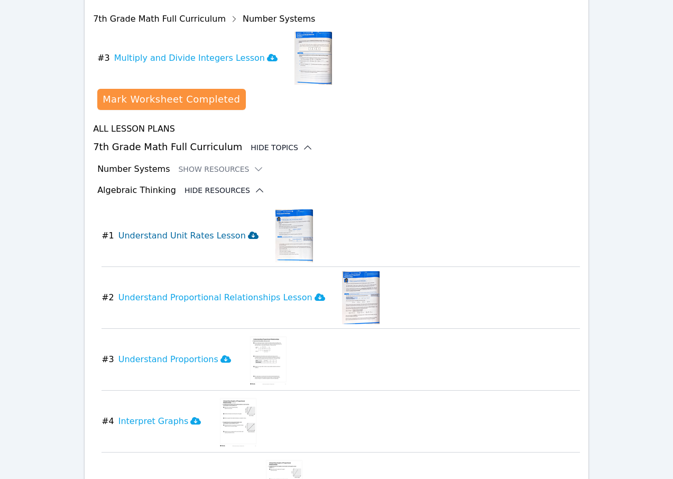  Describe the element at coordinates (191, 58) in the screenshot. I see `button: #3Multiply and Divide Integers Lesson` at that location.